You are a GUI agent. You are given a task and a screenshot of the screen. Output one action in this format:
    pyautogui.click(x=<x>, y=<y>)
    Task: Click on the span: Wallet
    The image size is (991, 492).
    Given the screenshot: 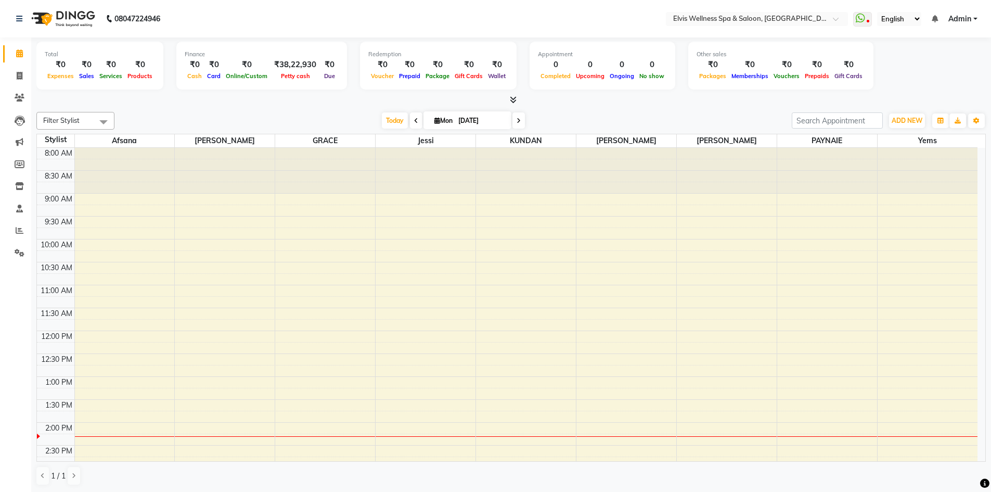 What is the action you would take?
    pyautogui.click(x=497, y=76)
    